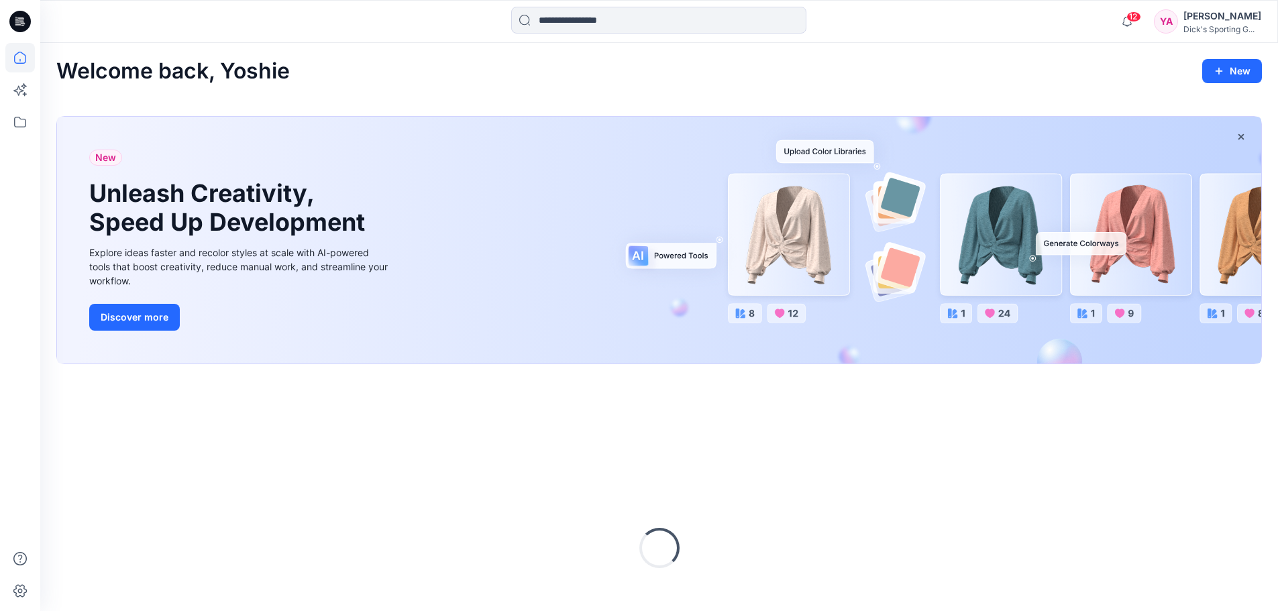  What do you see at coordinates (240, 266) in the screenshot?
I see `div: Explore ideas faster and recolor styles at scale with AI-powered tools that boost creativity, red...` at bounding box center [240, 266].